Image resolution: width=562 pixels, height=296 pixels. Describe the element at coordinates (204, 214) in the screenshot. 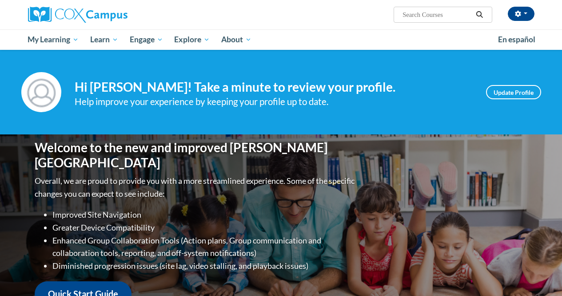

I see `li: Improved Site Navigation` at that location.